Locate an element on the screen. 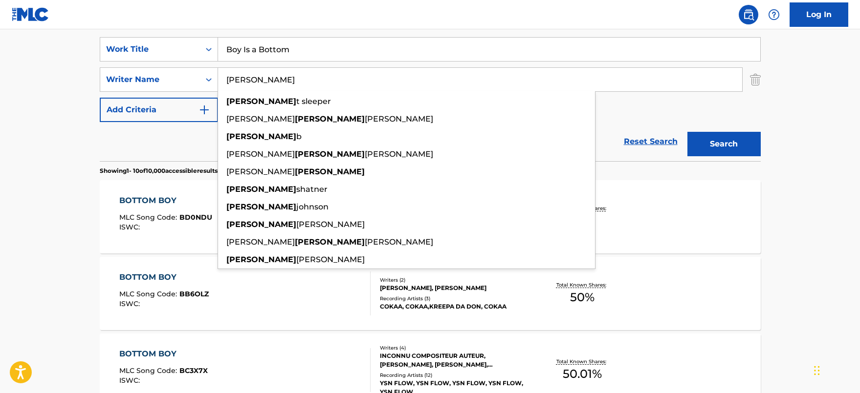 The width and height of the screenshot is (860, 393). div: Help is located at coordinates (774, 15).